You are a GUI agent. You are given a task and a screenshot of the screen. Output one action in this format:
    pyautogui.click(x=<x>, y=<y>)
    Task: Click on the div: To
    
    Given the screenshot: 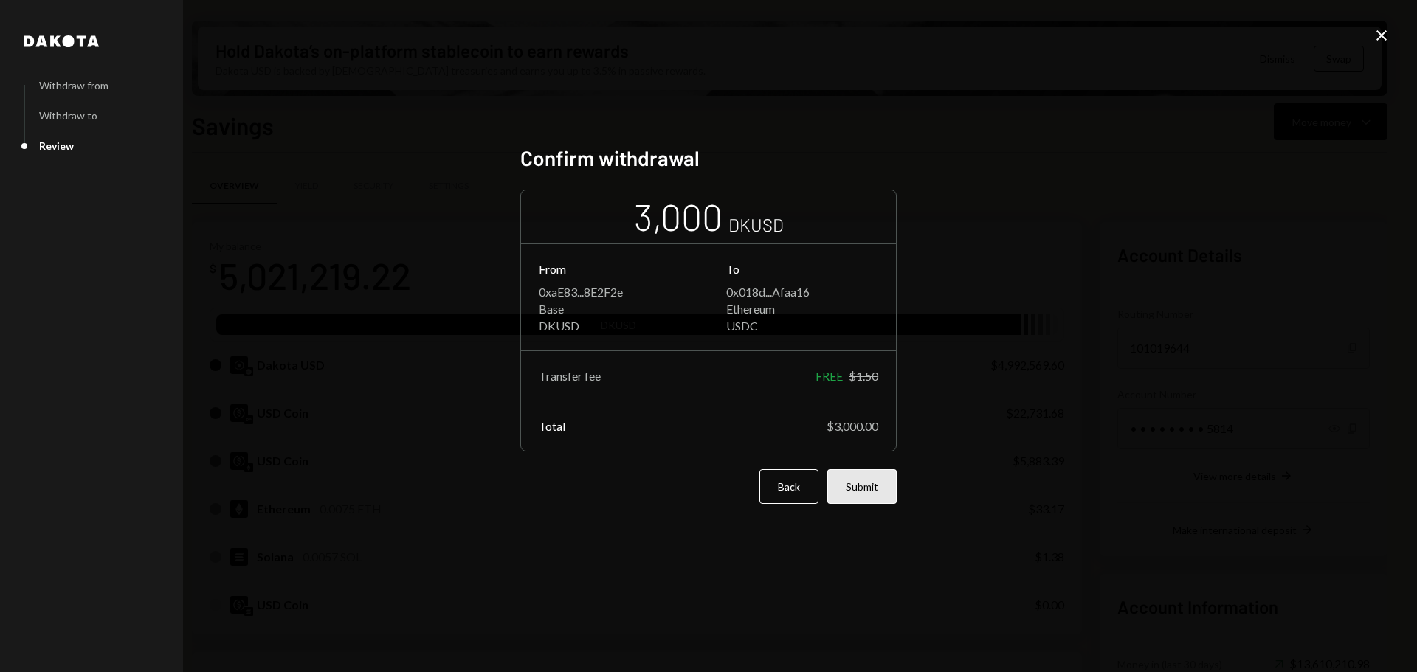 What is the action you would take?
    pyautogui.click(x=802, y=269)
    